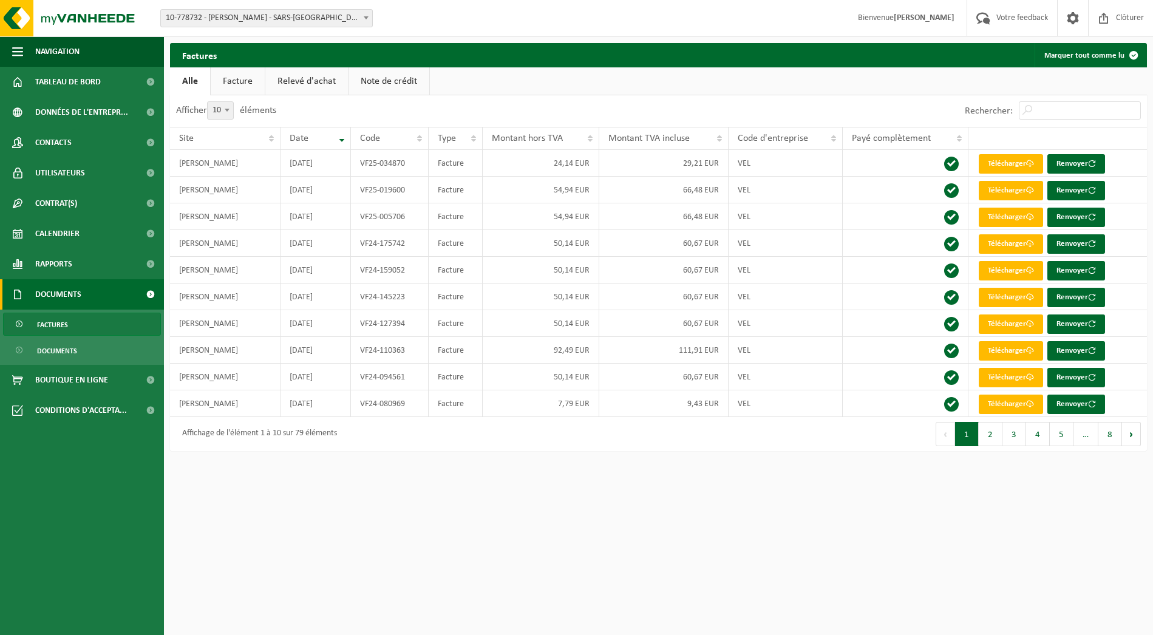  Describe the element at coordinates (390, 243) in the screenshot. I see `td: VF24-175742` at that location.